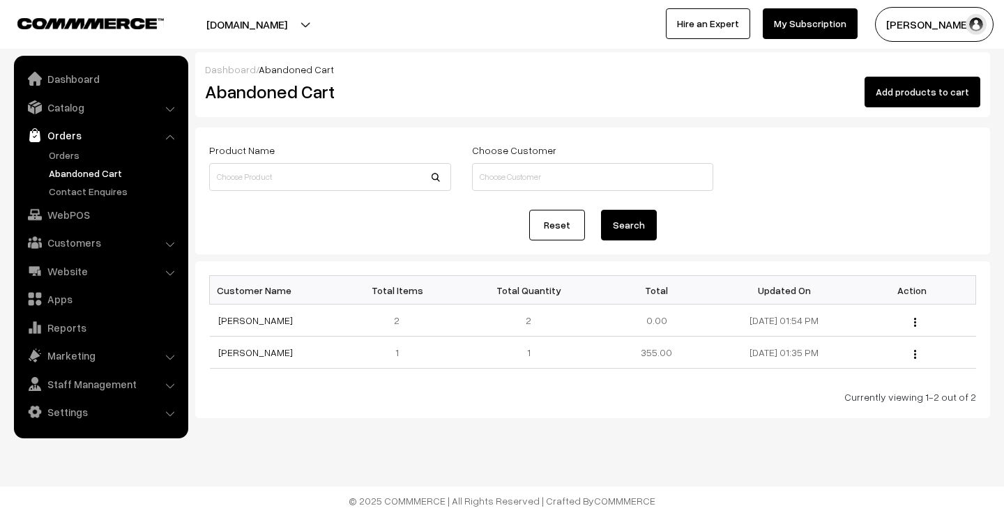 Image resolution: width=1004 pixels, height=515 pixels. I want to click on th: Total Quantity, so click(529, 290).